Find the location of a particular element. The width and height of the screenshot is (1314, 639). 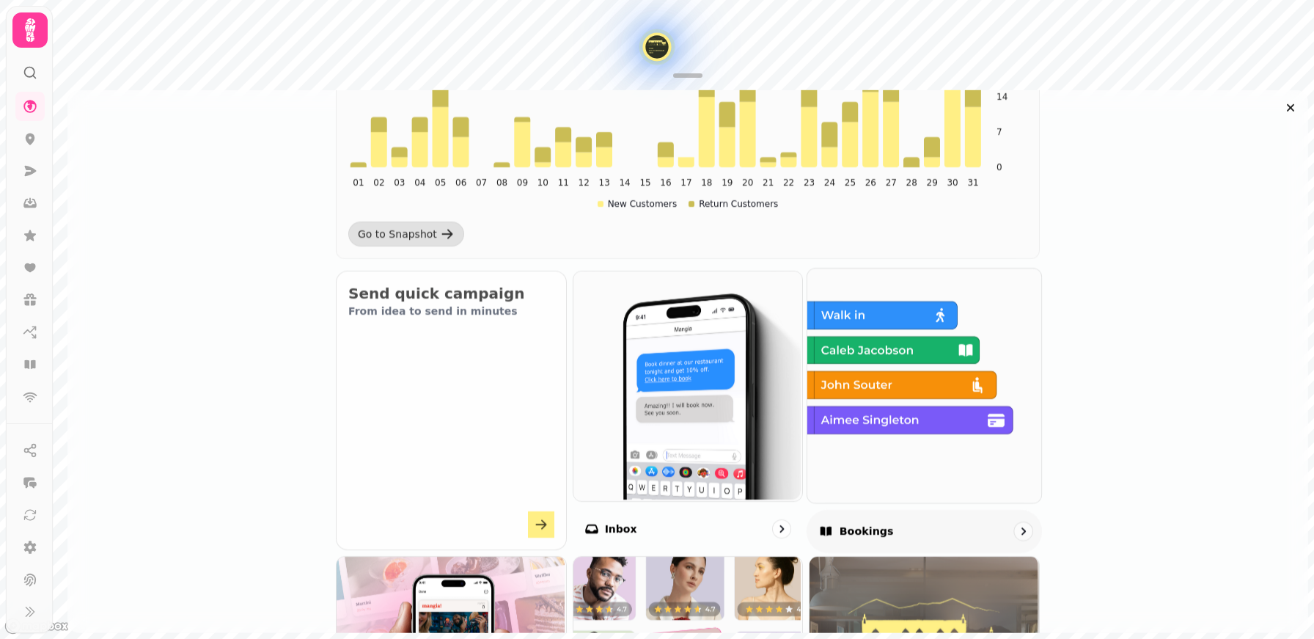

tspan: 01 is located at coordinates (358, 182).